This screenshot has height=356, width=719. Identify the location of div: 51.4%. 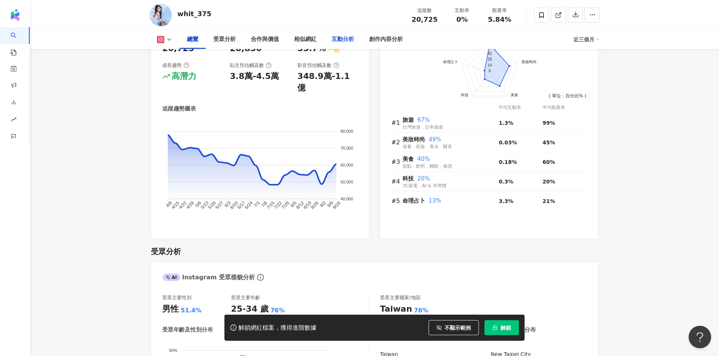
(192, 310).